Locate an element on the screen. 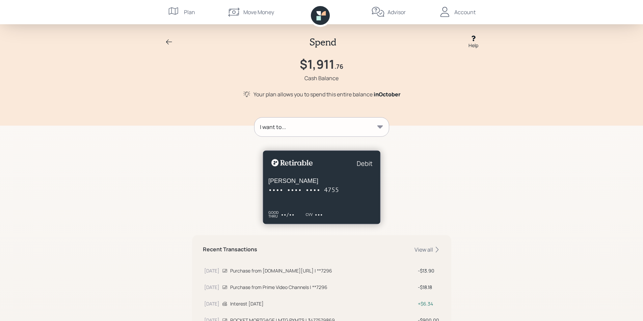 This screenshot has height=321, width=643. h2: Spend is located at coordinates (322, 42).